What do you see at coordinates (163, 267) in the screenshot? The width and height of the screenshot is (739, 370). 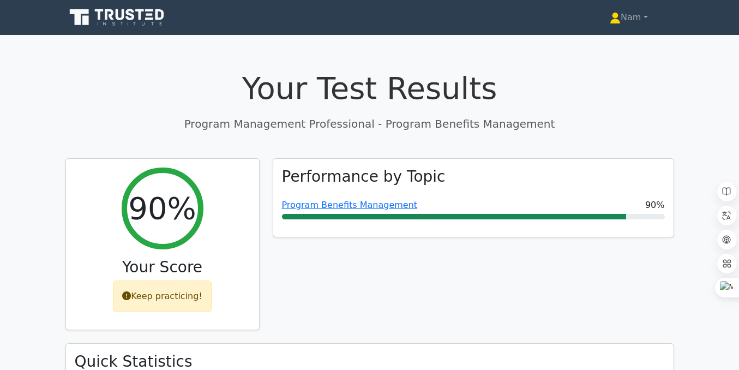 I see `h3: Your Score` at bounding box center [163, 267].